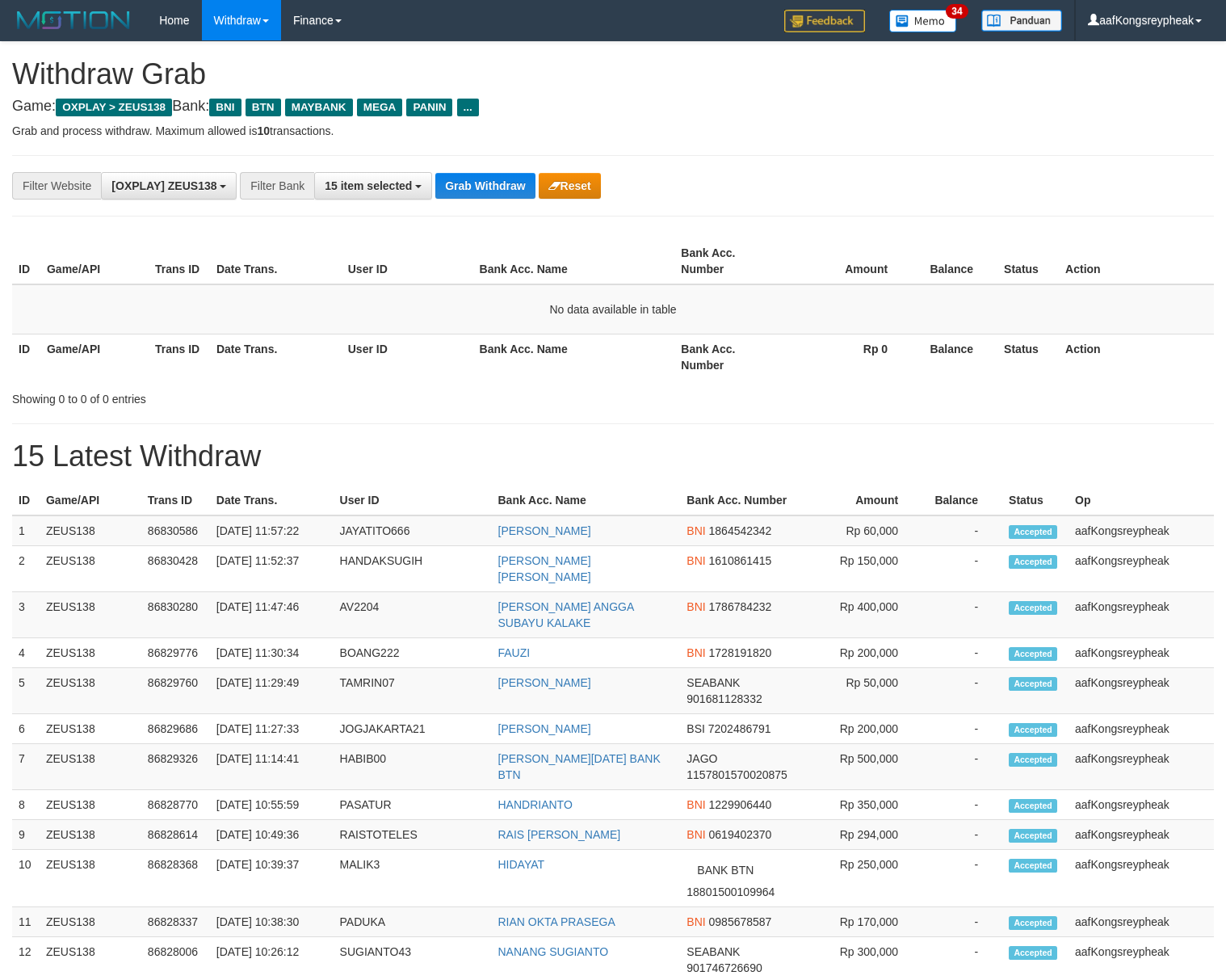  What do you see at coordinates (862, 568) in the screenshot?
I see `td: Rp 150,000` at bounding box center [862, 568].